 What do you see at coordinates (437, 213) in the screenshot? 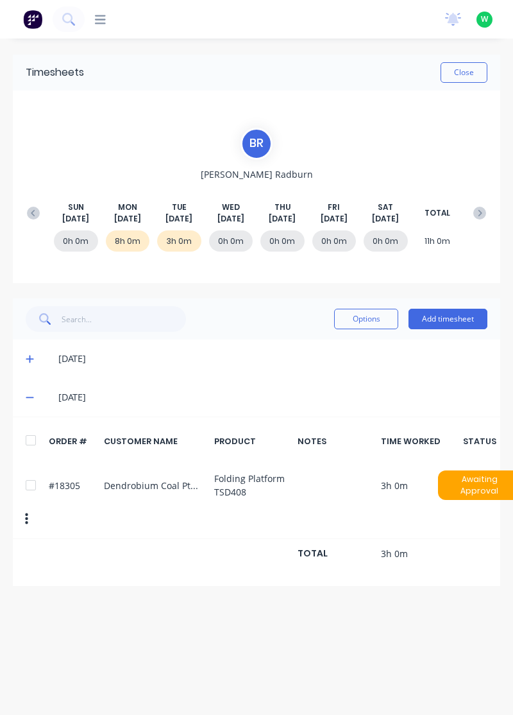
I see `span: TOTAL` at bounding box center [437, 213].